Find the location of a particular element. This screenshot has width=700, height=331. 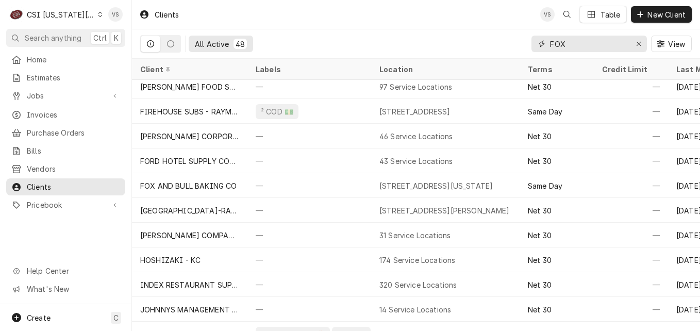

span: View is located at coordinates (676, 44).